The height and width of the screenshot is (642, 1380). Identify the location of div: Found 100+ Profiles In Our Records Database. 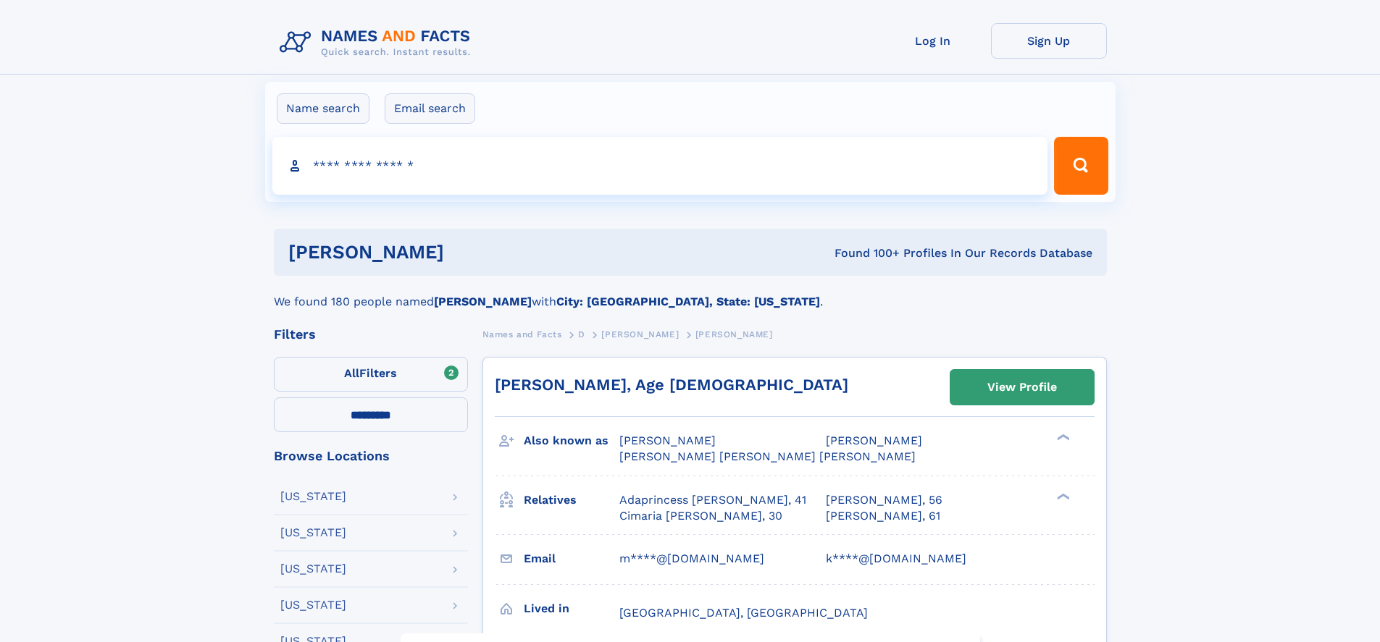
(866, 254).